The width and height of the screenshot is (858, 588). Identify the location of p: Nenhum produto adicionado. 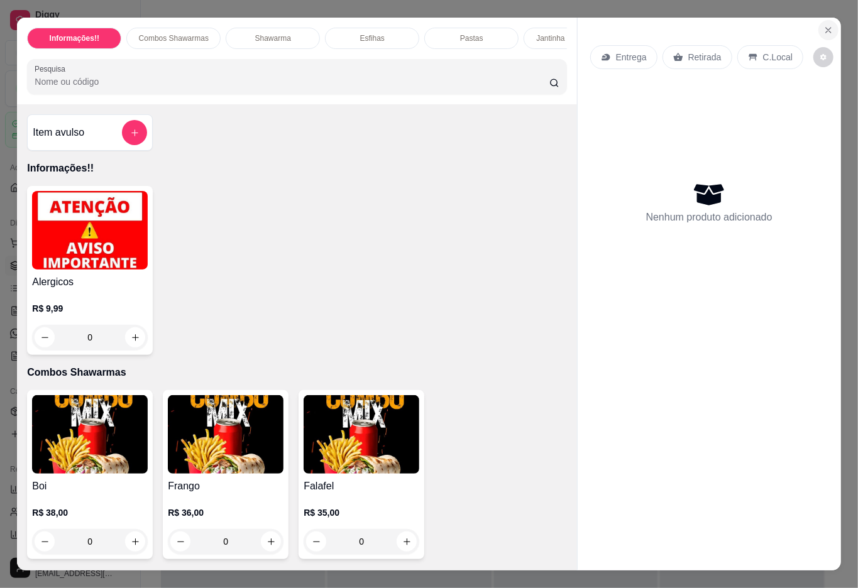
(709, 217).